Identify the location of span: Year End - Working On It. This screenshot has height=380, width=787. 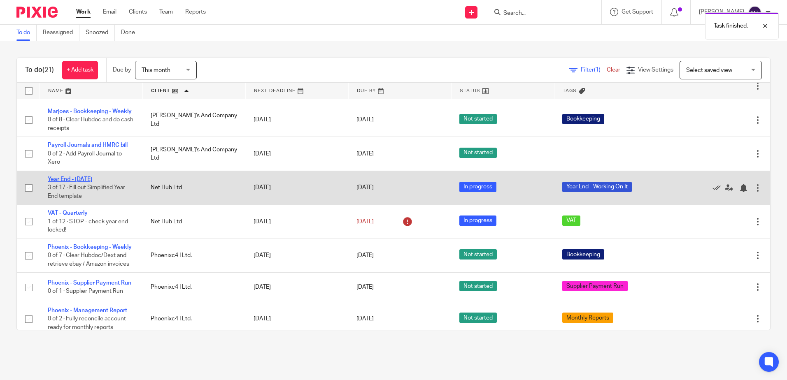
(597, 187).